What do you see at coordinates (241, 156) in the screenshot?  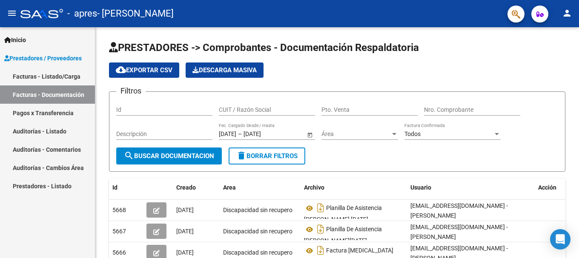 I see `mat-icon: delete` at bounding box center [241, 156].